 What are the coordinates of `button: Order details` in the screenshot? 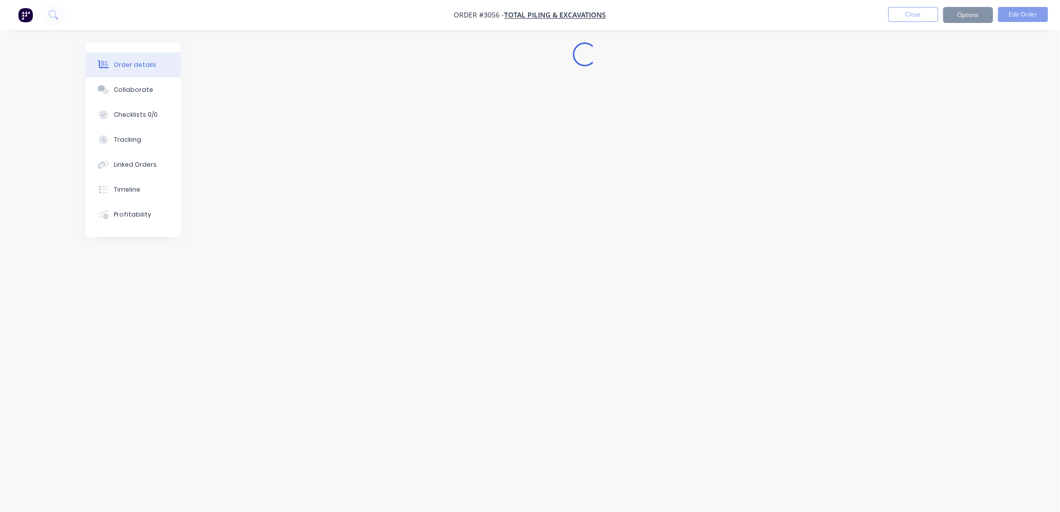 It's located at (133, 65).